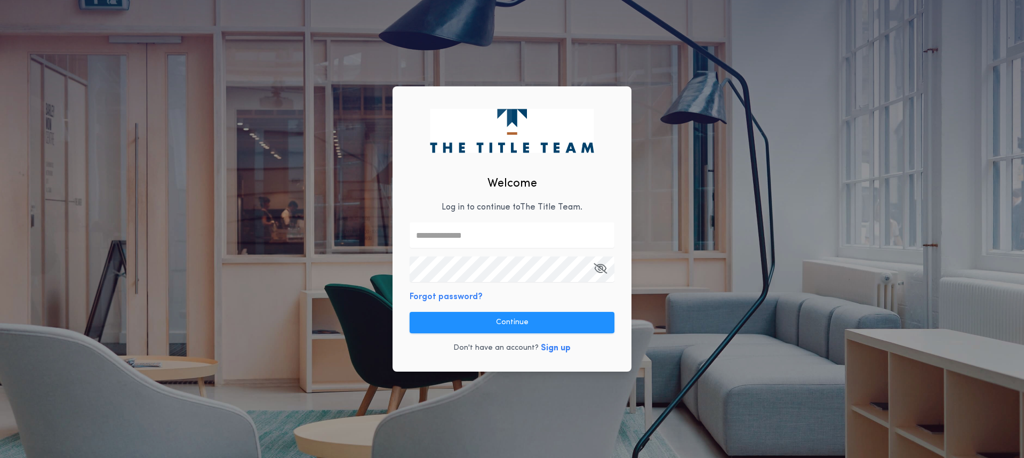 Image resolution: width=1024 pixels, height=458 pixels. What do you see at coordinates (446, 297) in the screenshot?
I see `button: Forgot password?` at bounding box center [446, 297].